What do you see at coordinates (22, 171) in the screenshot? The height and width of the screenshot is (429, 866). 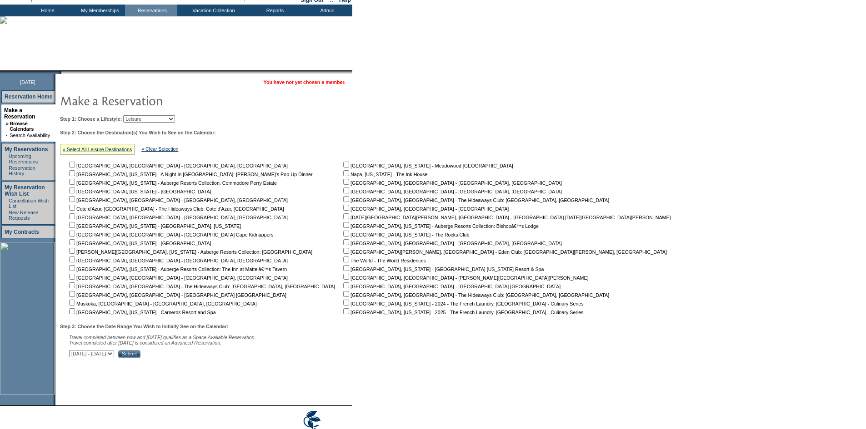 I see `a: Reservation History` at bounding box center [22, 171].